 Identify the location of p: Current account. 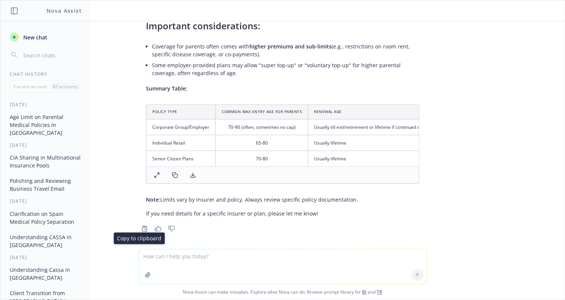
(30, 86).